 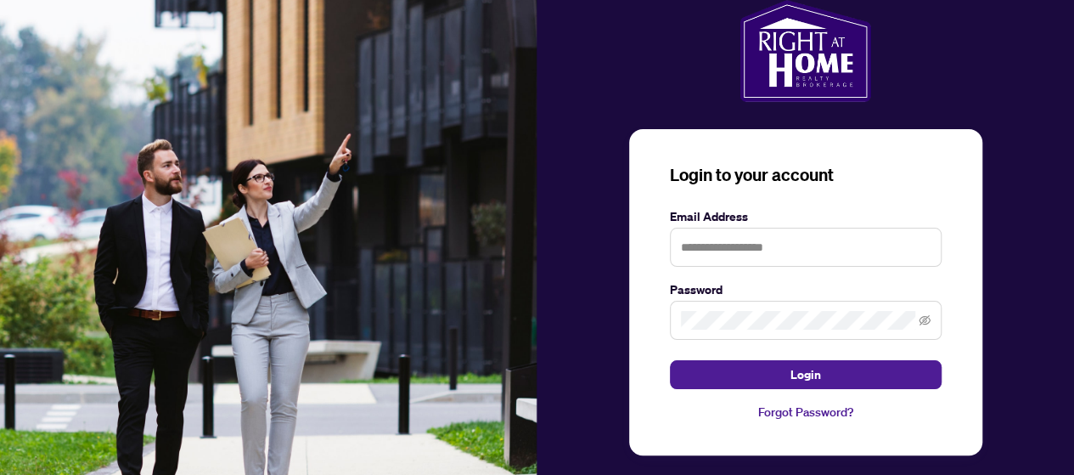 What do you see at coordinates (806, 290) in the screenshot?
I see `label: Password` at bounding box center [806, 290].